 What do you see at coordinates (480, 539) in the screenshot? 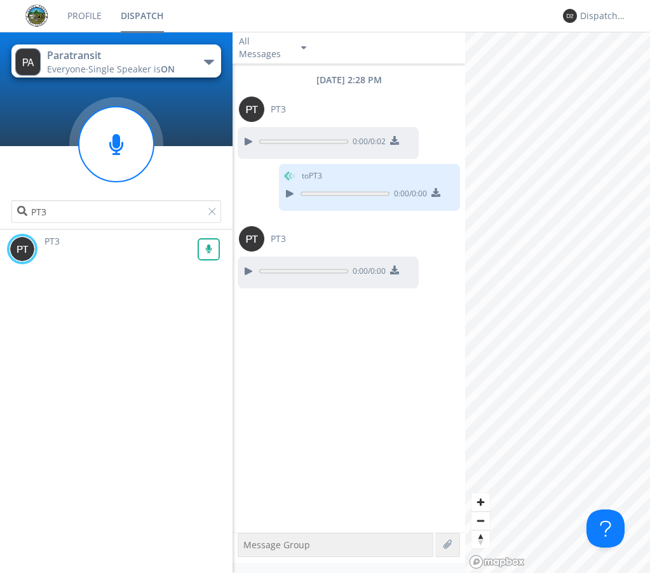
I see `span: Reset bearing to north` at bounding box center [480, 539].